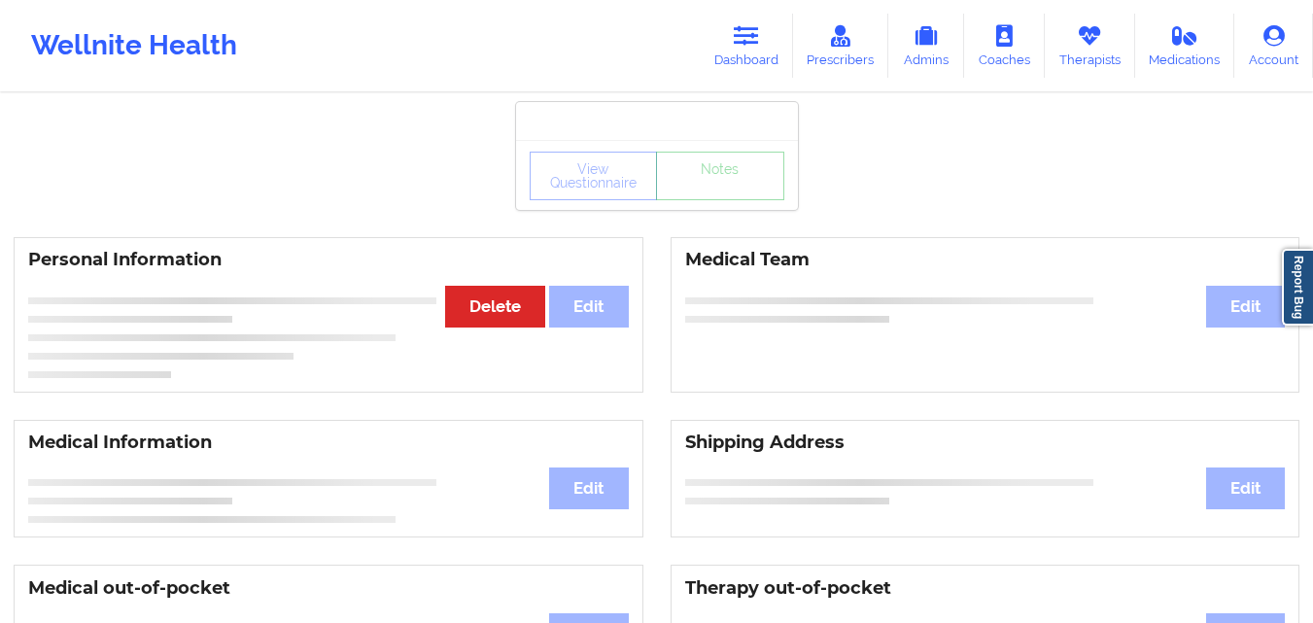 The height and width of the screenshot is (623, 1313). Describe the element at coordinates (328, 259) in the screenshot. I see `h3: Personal Information` at that location.